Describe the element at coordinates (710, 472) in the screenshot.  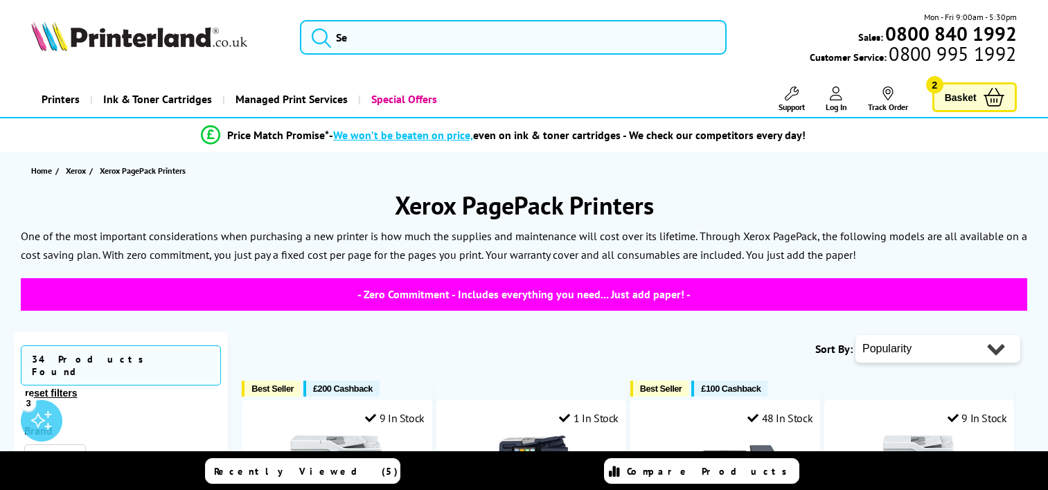
I see `span: Compare Products` at that location.